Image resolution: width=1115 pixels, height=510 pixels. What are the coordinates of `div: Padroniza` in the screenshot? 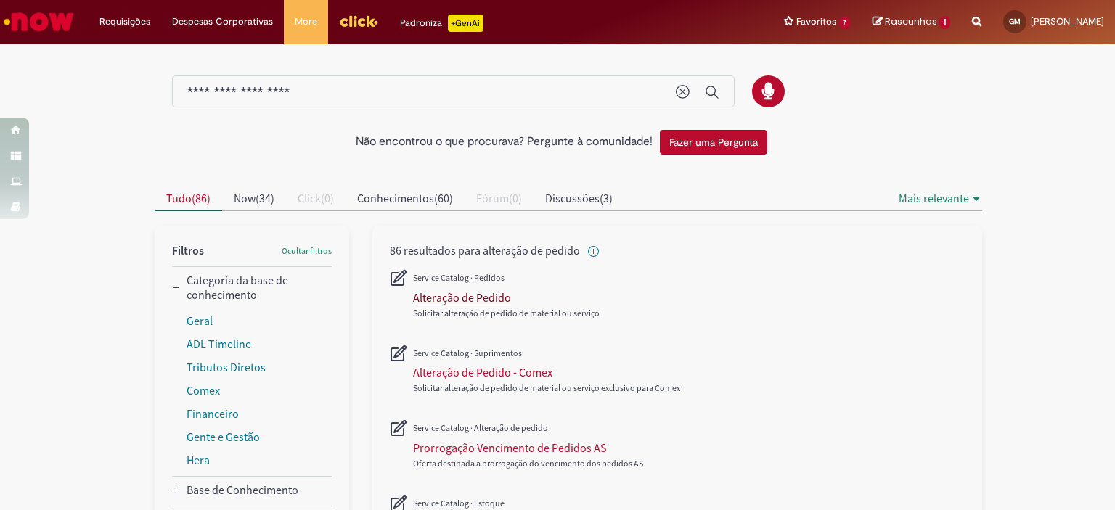 It's located at (441, 23).